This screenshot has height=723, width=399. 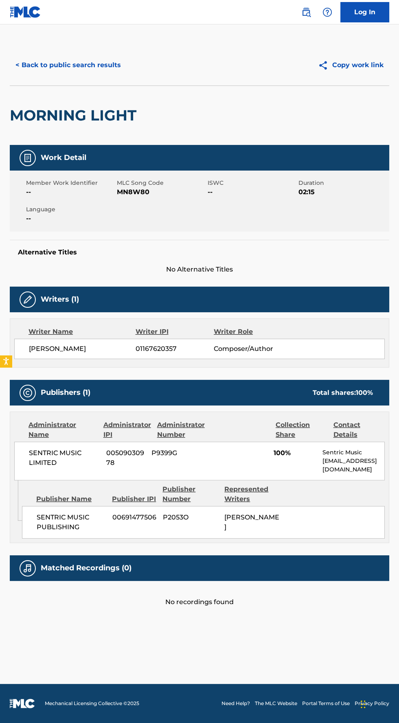 What do you see at coordinates (350, 65) in the screenshot?
I see `button: Copy work link` at bounding box center [350, 65].